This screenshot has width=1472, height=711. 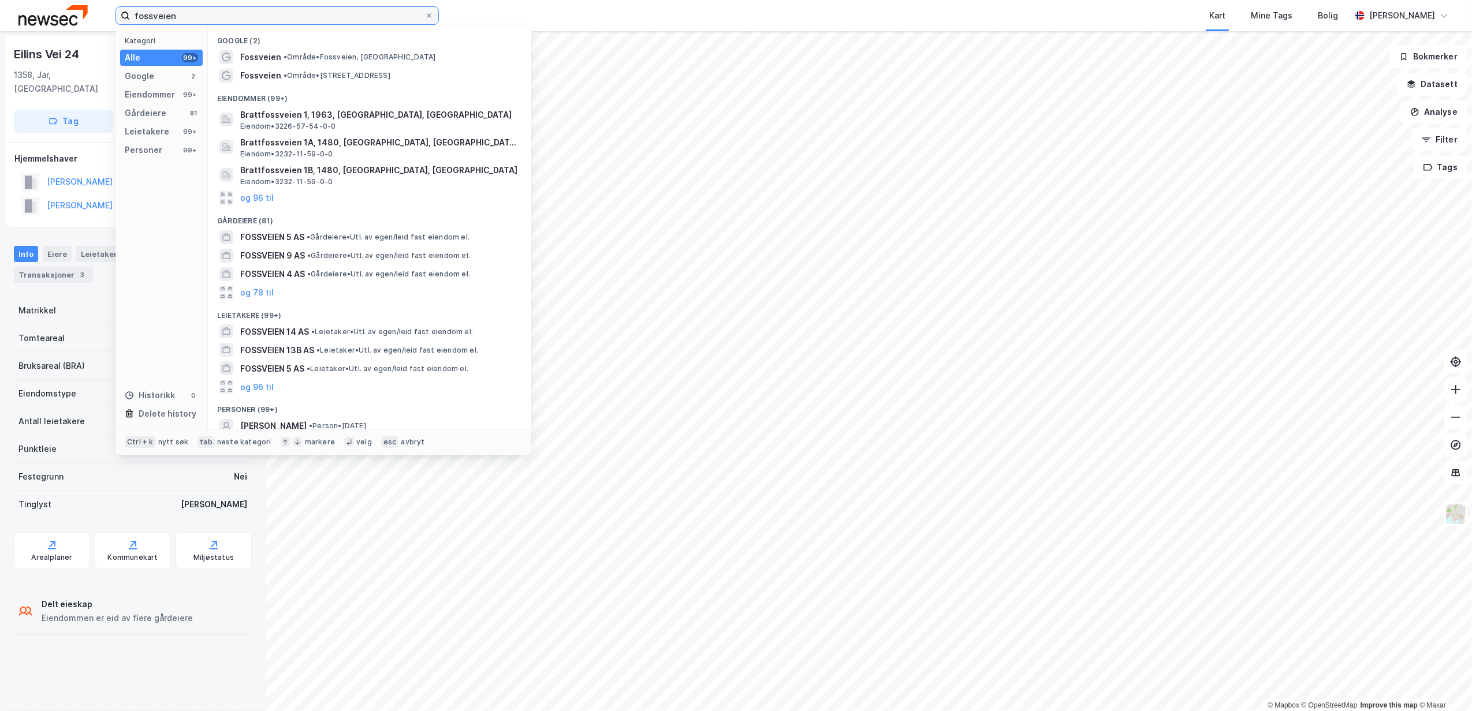 I want to click on div: Antall leietakere, so click(x=51, y=422).